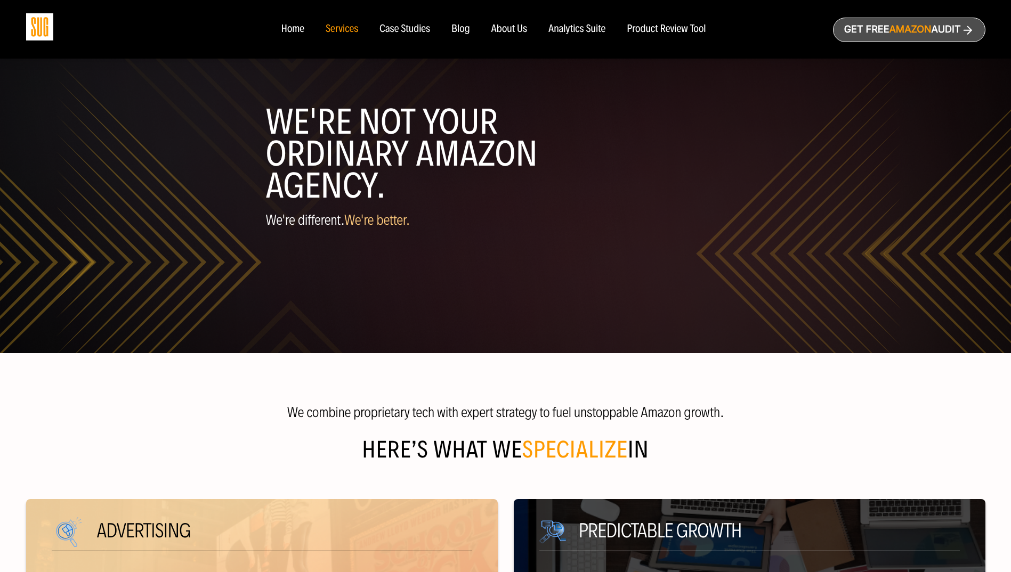 The width and height of the screenshot is (1011, 572). I want to click on a: Product Review Tool, so click(666, 29).